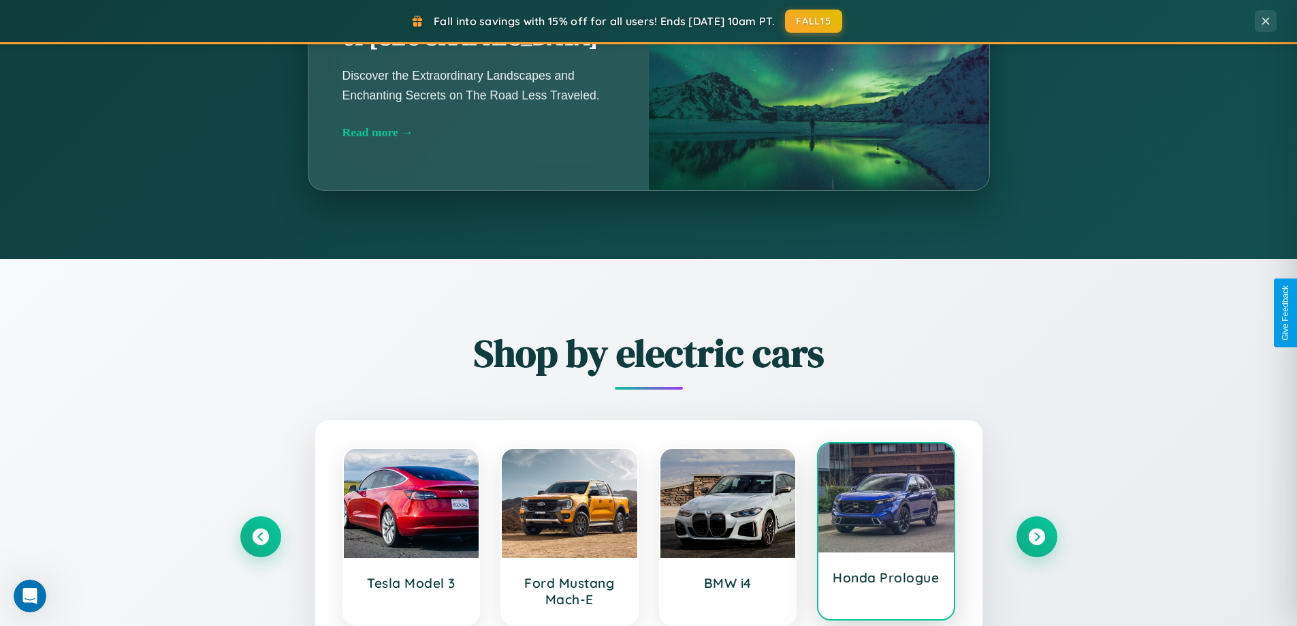  I want to click on div: Read more →, so click(479, 132).